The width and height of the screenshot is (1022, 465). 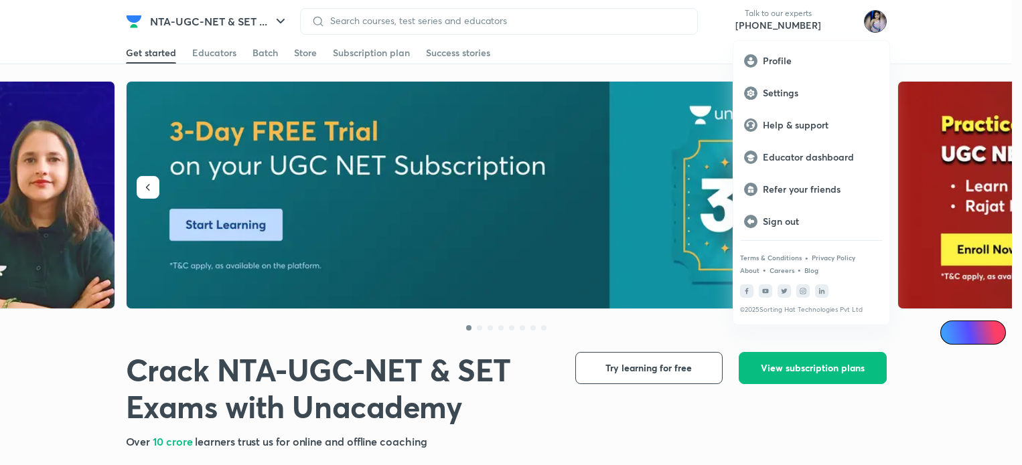 What do you see at coordinates (811, 61) in the screenshot?
I see `a: Profile` at bounding box center [811, 61].